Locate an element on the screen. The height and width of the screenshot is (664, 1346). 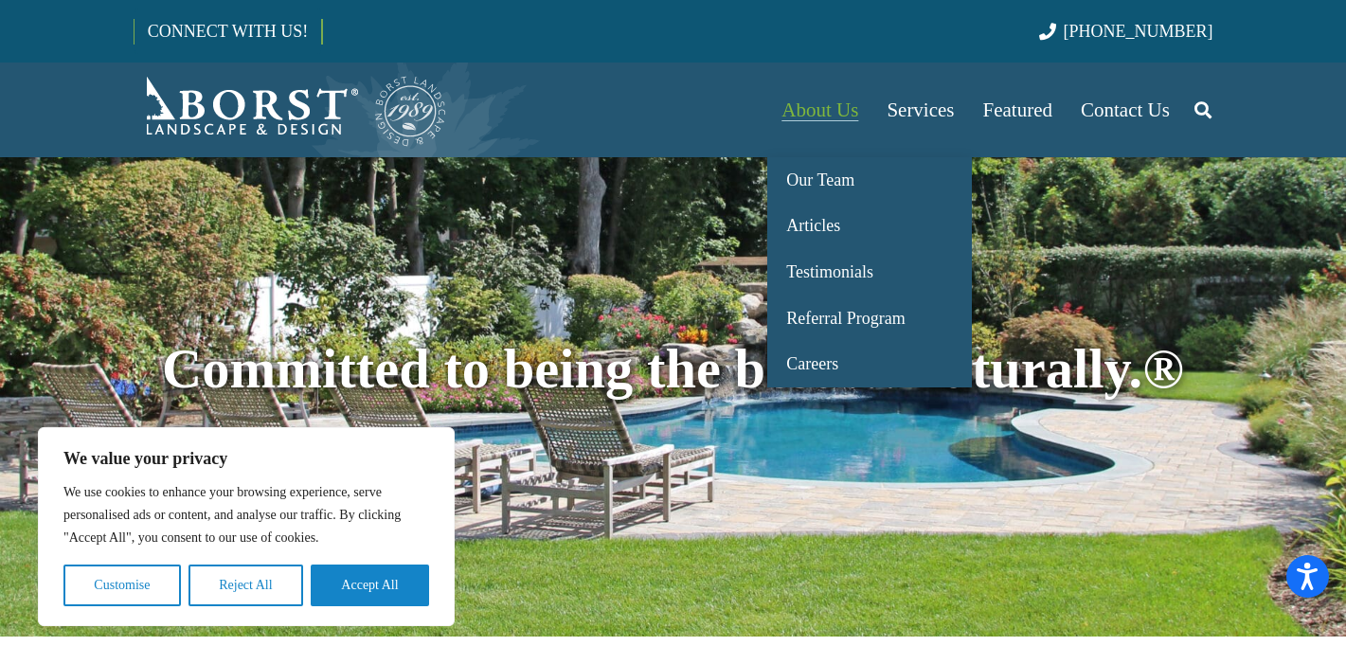
button: Accept All is located at coordinates (369, 585).